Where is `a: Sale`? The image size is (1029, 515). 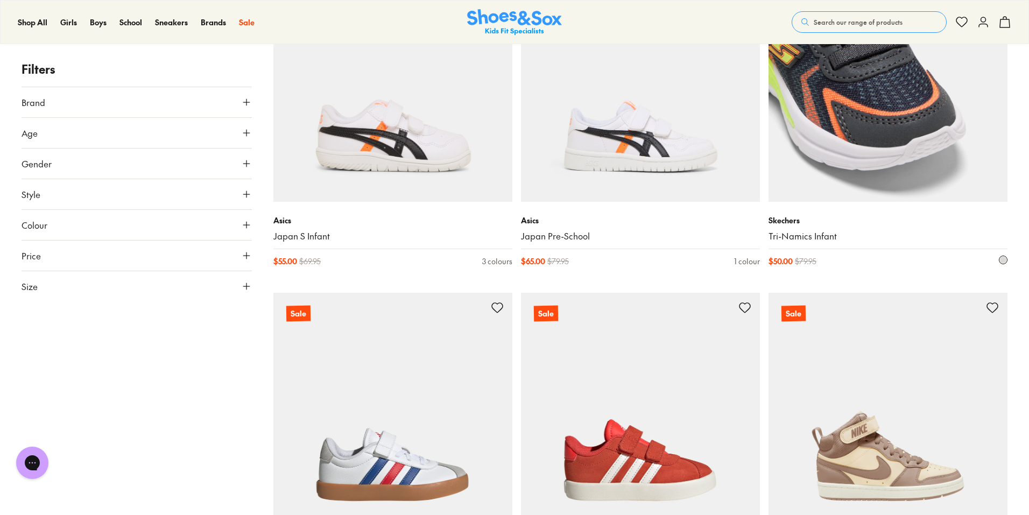
a: Sale is located at coordinates (247, 22).